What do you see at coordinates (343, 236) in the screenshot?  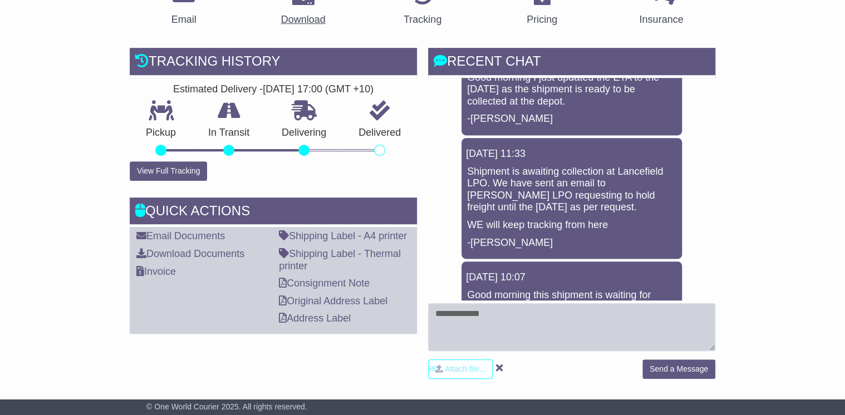 I see `a: Shipping Label - A4 printer` at bounding box center [343, 236].